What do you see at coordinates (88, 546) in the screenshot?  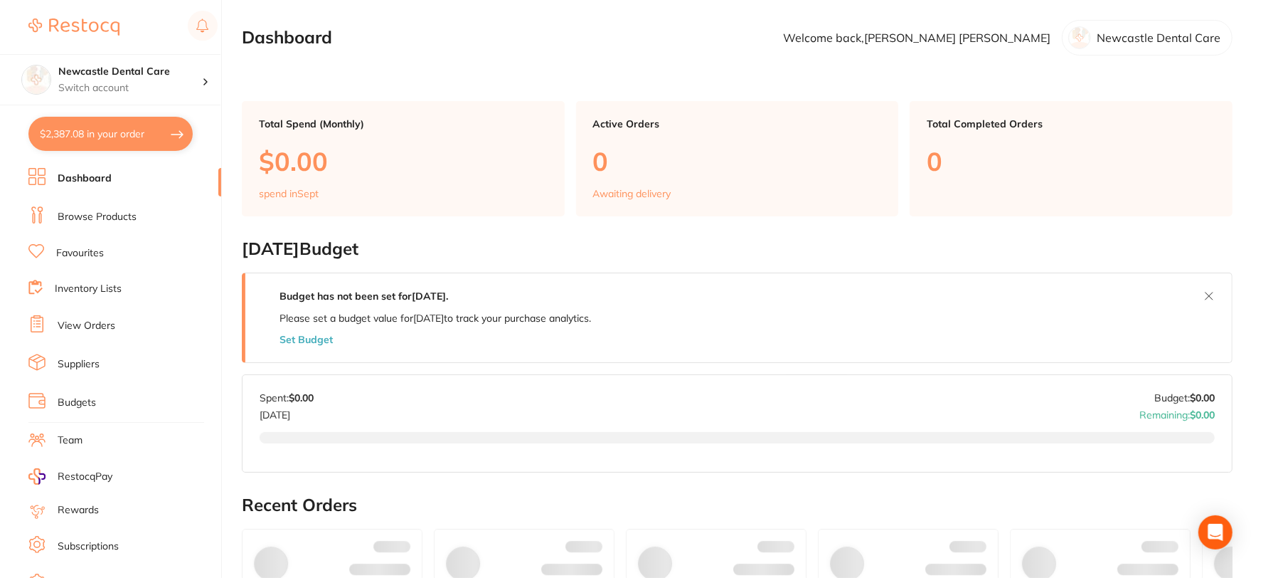 I see `a: Subscriptions` at bounding box center [88, 546].